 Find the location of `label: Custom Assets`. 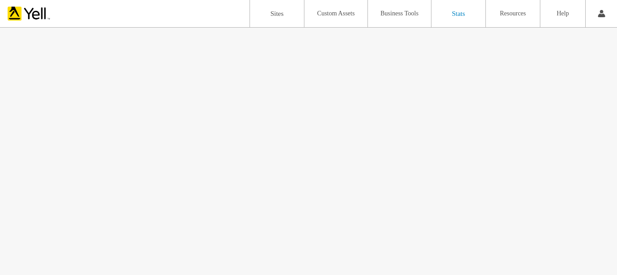

label: Custom Assets is located at coordinates (336, 14).